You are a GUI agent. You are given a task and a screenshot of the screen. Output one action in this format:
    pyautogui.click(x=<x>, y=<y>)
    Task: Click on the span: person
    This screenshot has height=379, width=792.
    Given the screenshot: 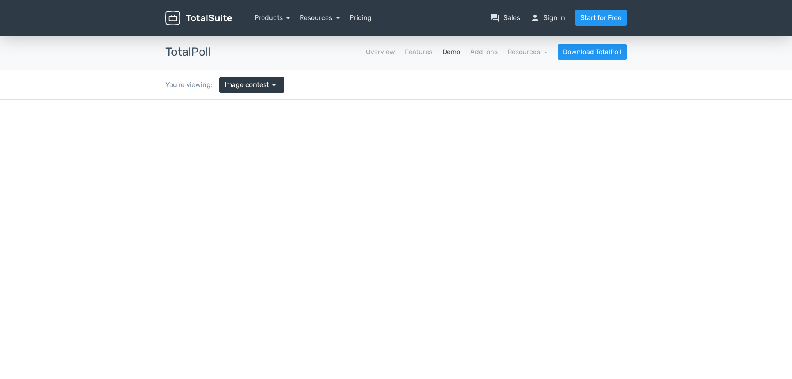 What is the action you would take?
    pyautogui.click(x=535, y=18)
    